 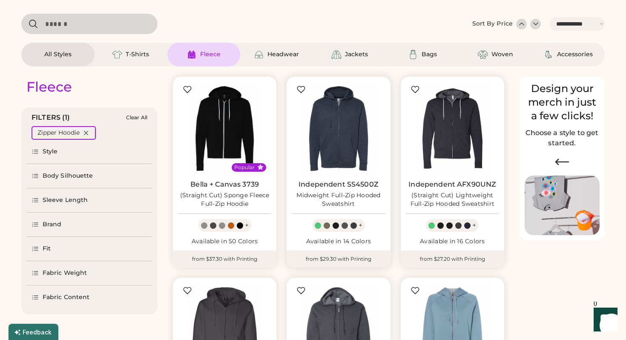 I want to click on img: Image of Lisa Congdon Eye Print on T-Shirt and Hat, so click(x=563, y=205).